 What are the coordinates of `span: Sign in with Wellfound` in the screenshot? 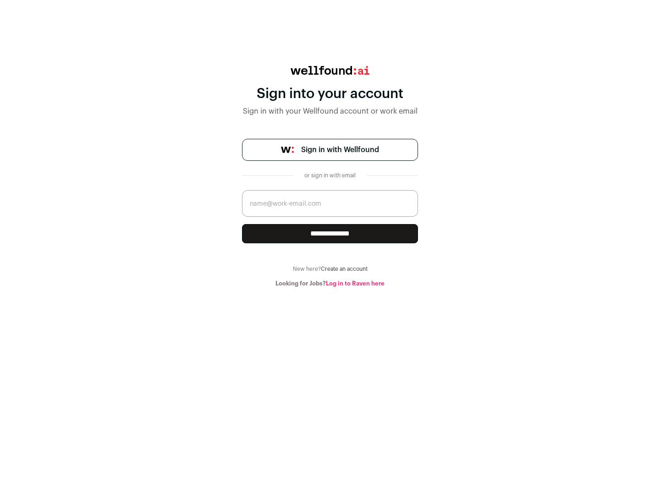 It's located at (340, 150).